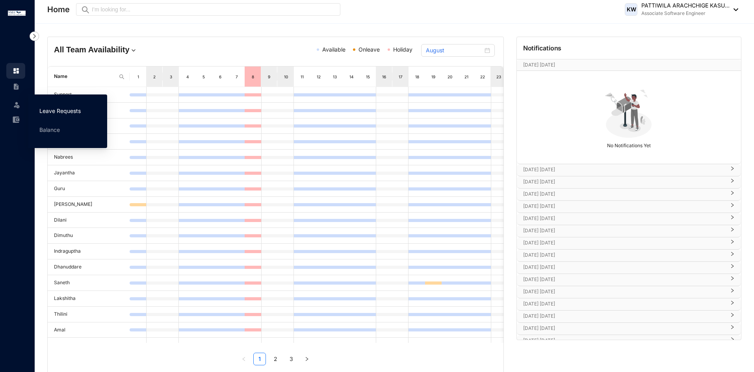 Image resolution: width=754 pixels, height=372 pixels. Describe the element at coordinates (171, 77) in the screenshot. I see `div: 3` at that location.